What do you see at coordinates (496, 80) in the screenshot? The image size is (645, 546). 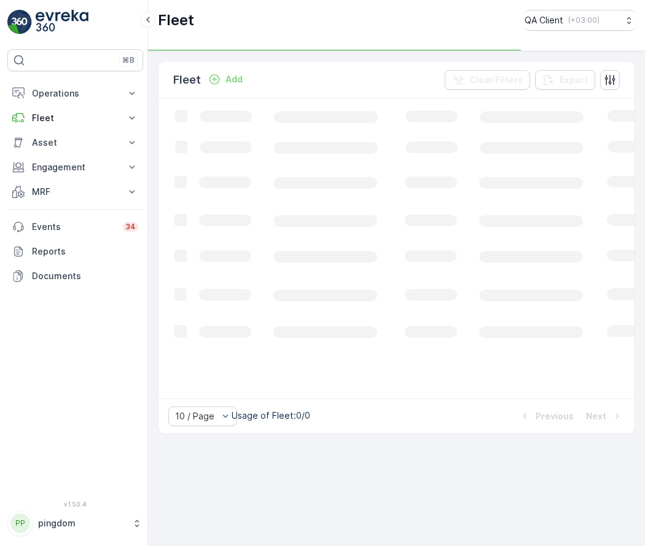 I see `p: Clear Filters` at bounding box center [496, 80].